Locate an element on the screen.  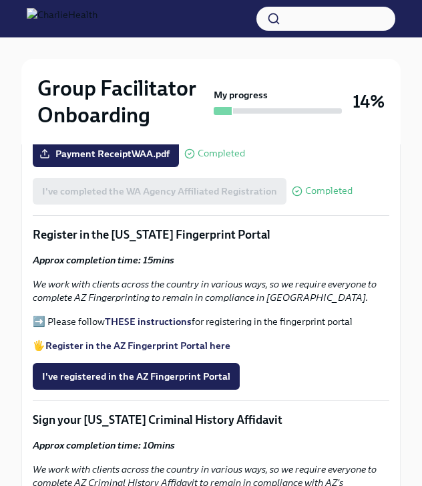
em: We work with clients across the country in various ways, so we require everyone to complete AZ Fi... is located at coordinates (204, 291).